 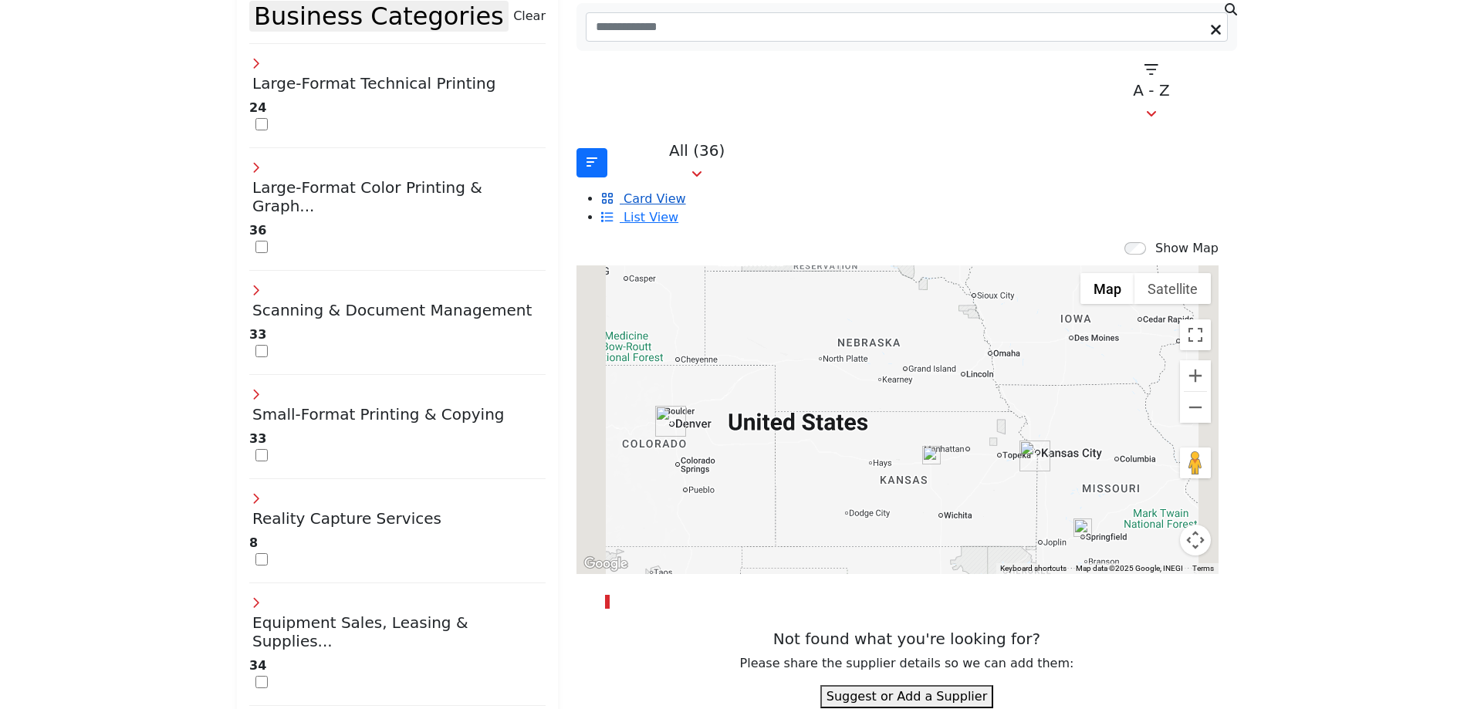 What do you see at coordinates (1195, 463) in the screenshot?
I see `button: Drag Pegman onto the map to open Street View` at bounding box center [1195, 463].